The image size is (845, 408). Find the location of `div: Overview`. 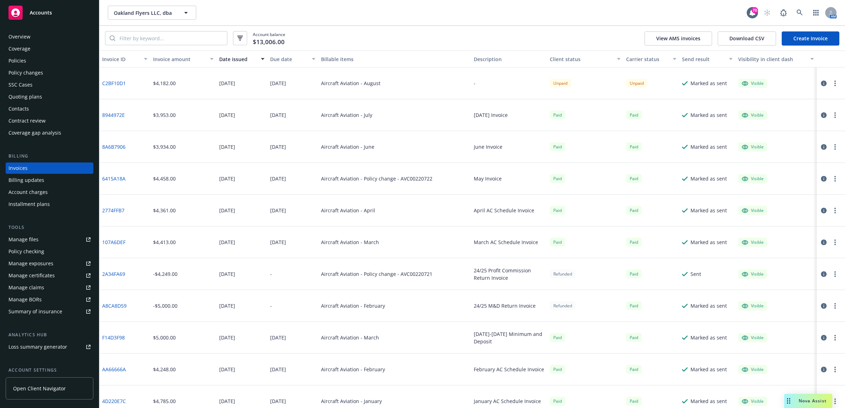

div: Overview is located at coordinates (19, 37).